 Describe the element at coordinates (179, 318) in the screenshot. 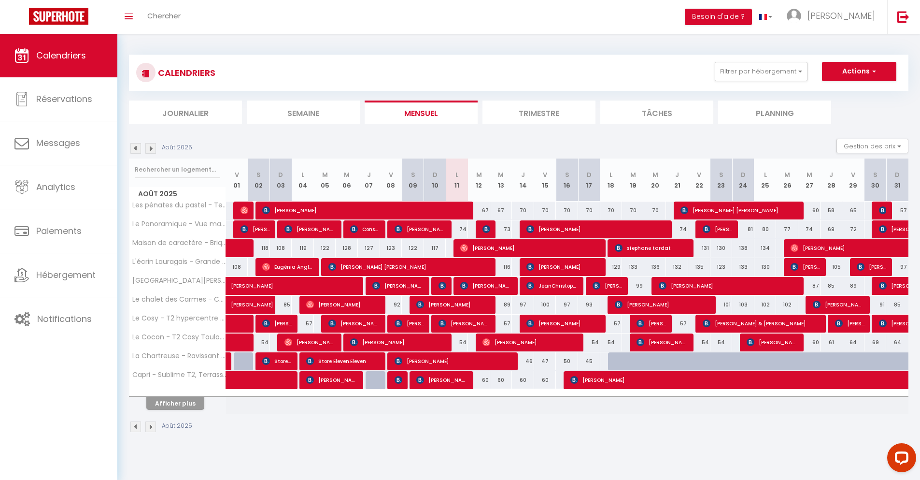

I see `span: Le Cosy - T2 hypercentre au calme avec parking` at that location.